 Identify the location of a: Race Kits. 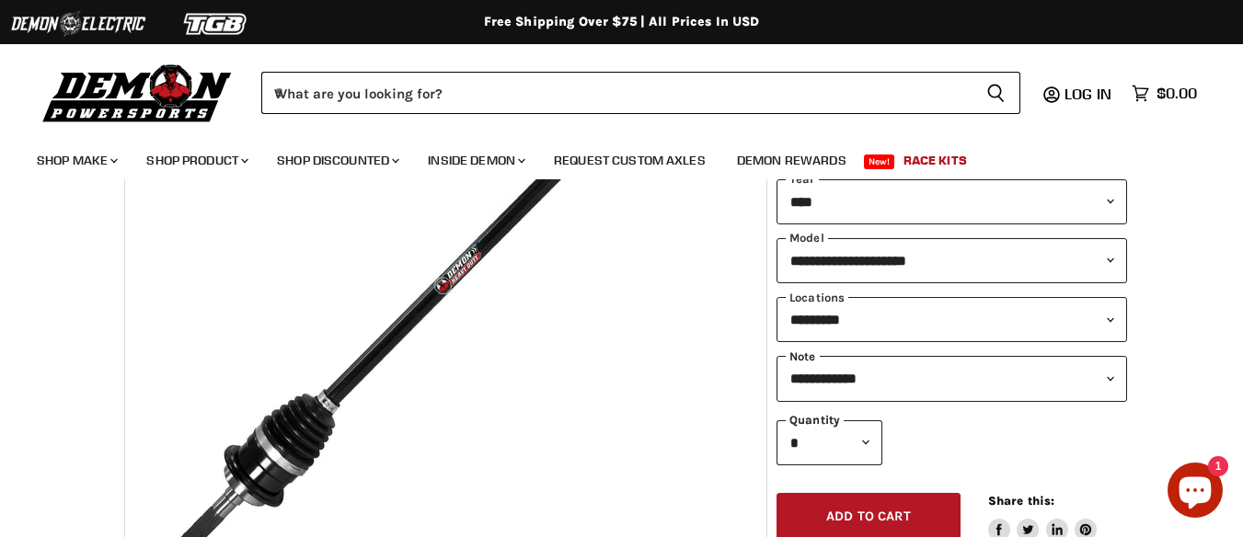
(935, 160).